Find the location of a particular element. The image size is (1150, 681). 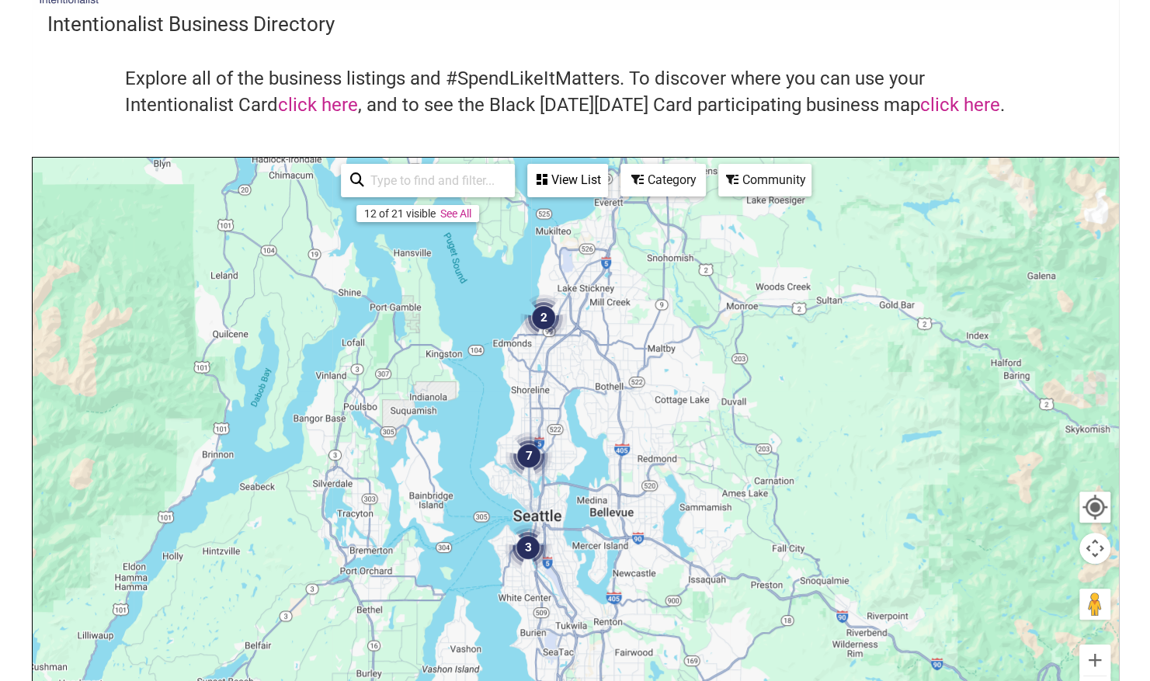

div: 2 is located at coordinates (543, 318).